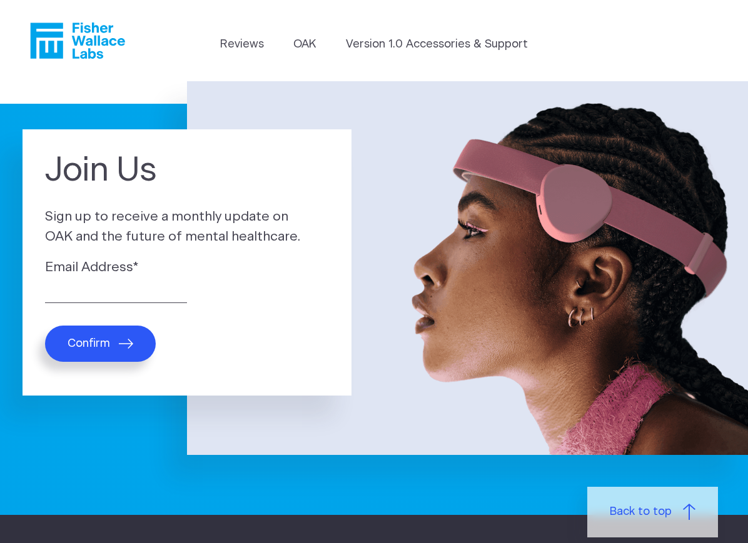 The image size is (748, 543). Describe the element at coordinates (640, 512) in the screenshot. I see `span: Back to top` at that location.